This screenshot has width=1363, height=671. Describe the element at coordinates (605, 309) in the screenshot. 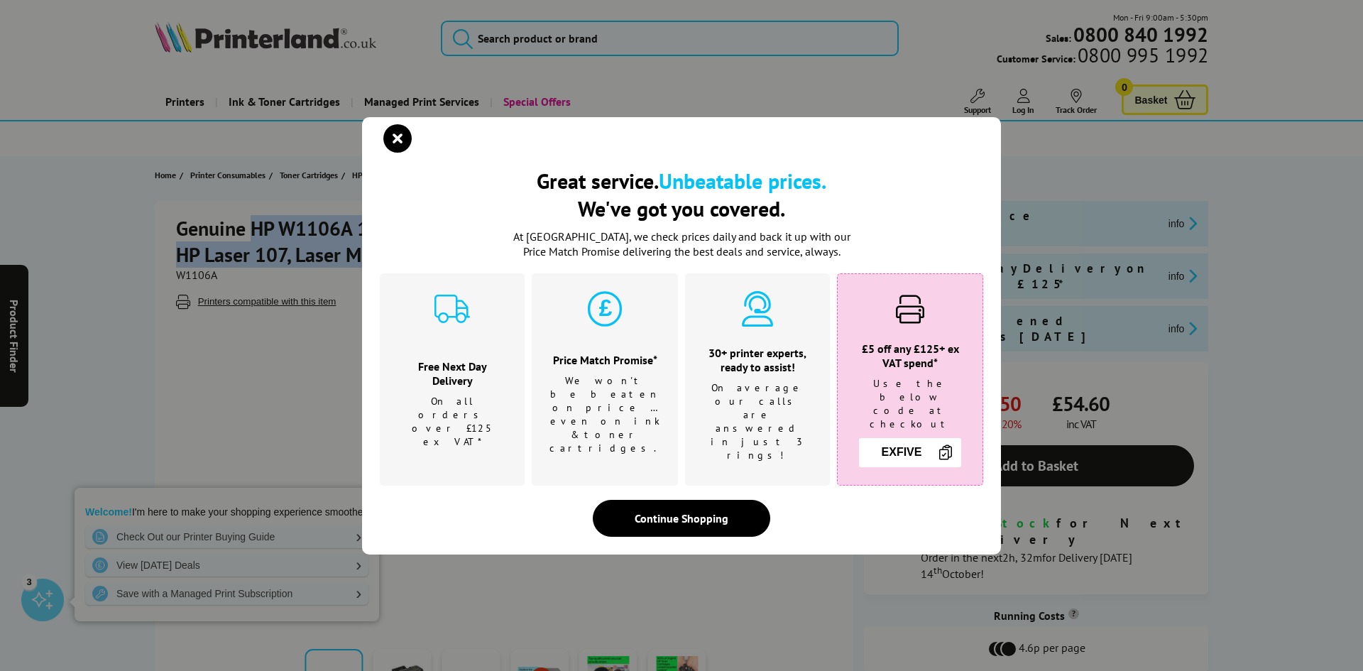

I see `img: price-promise-cyan.svg` at that location.